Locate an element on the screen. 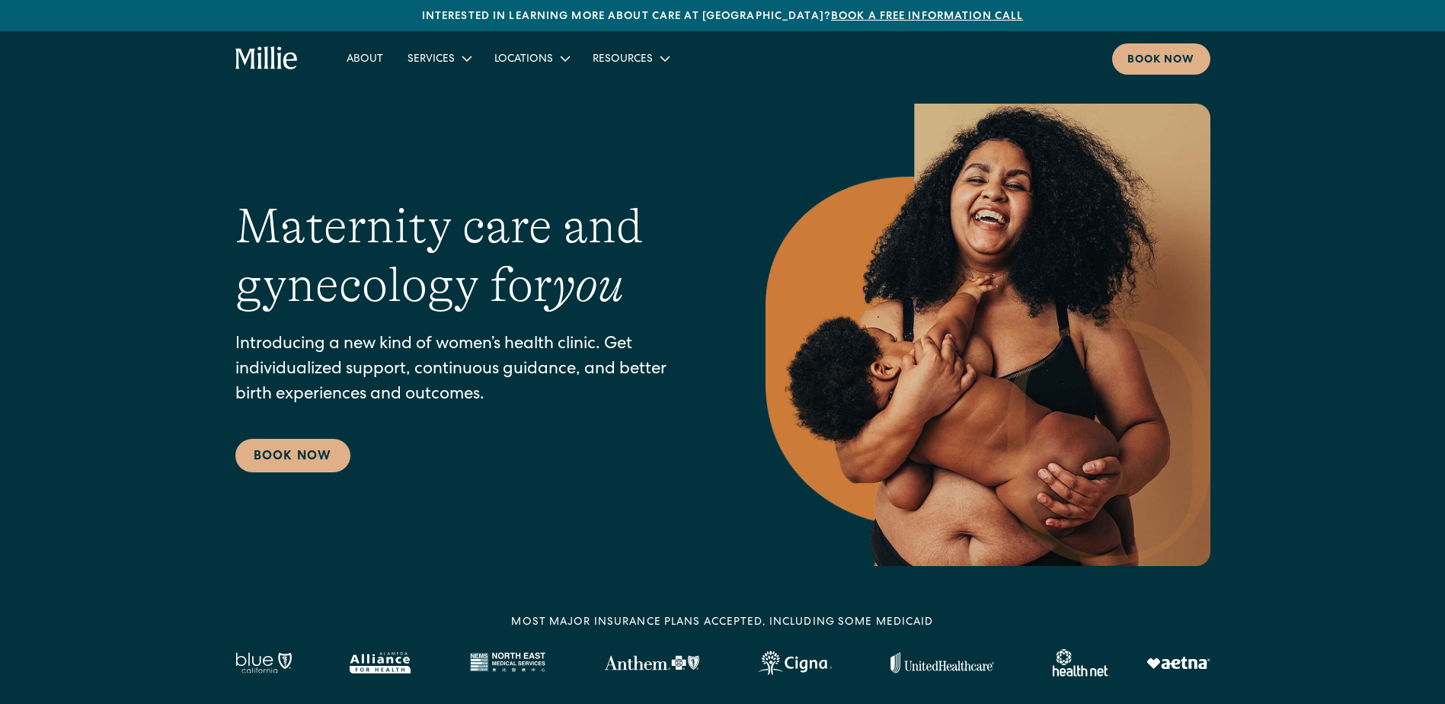 The image size is (1445, 704). img: Cigna logo is located at coordinates (795, 663).